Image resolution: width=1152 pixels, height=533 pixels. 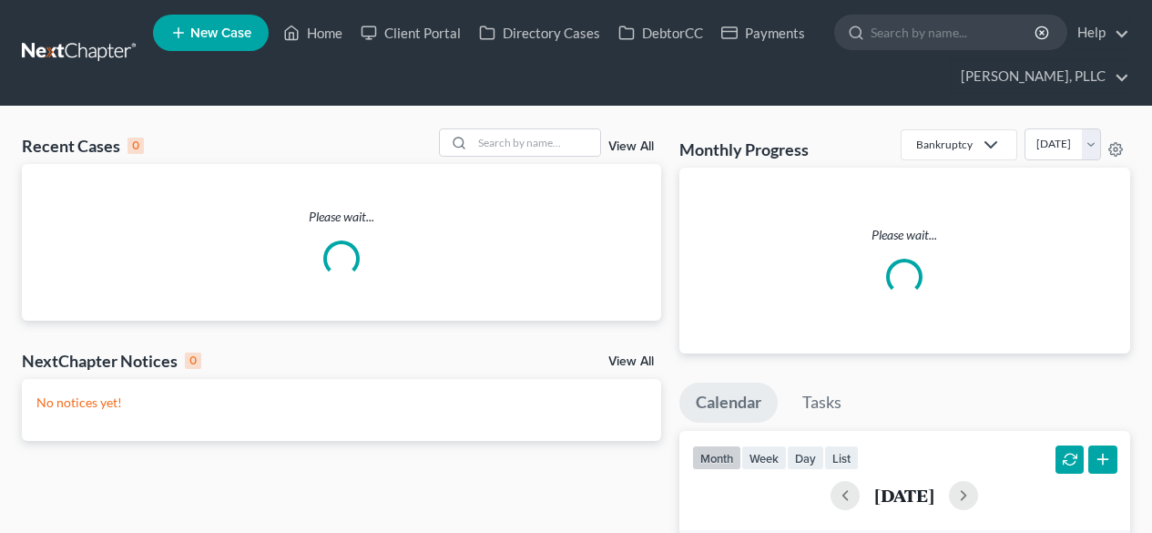 I want to click on a: Calendar, so click(x=729, y=403).